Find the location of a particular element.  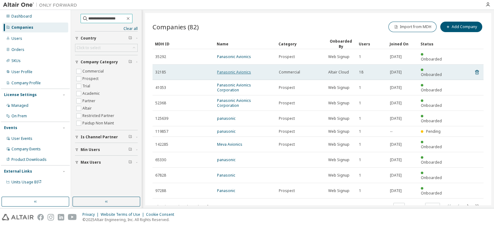

div: Website Terms of Use is located at coordinates (123, 215).